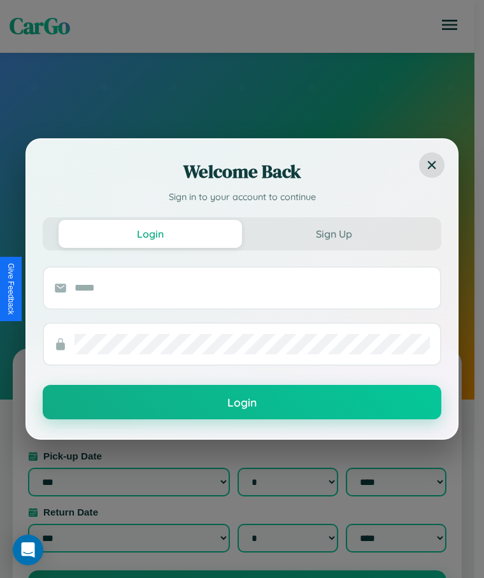  Describe the element at coordinates (242, 171) in the screenshot. I see `h2: Welcome Back` at that location.